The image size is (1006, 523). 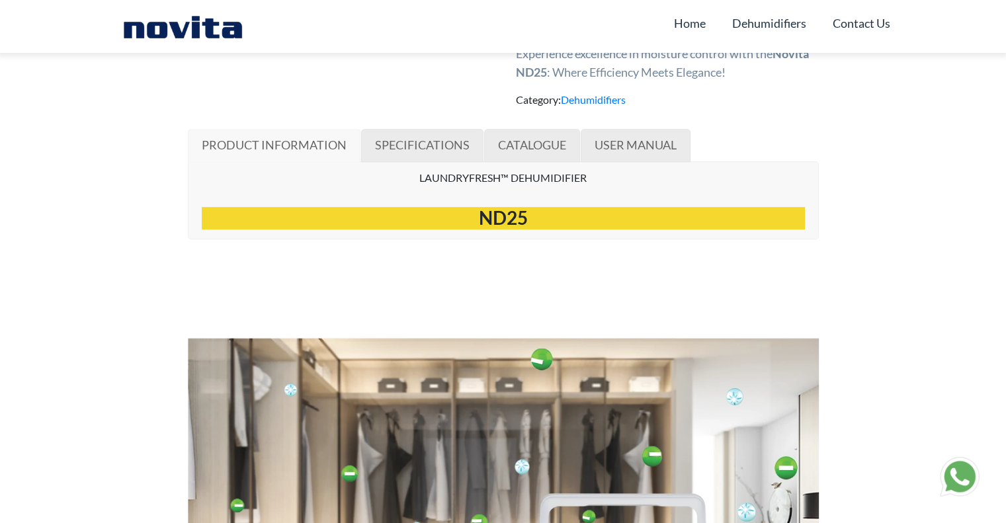 I want to click on a: CATALOGUE, so click(x=532, y=146).